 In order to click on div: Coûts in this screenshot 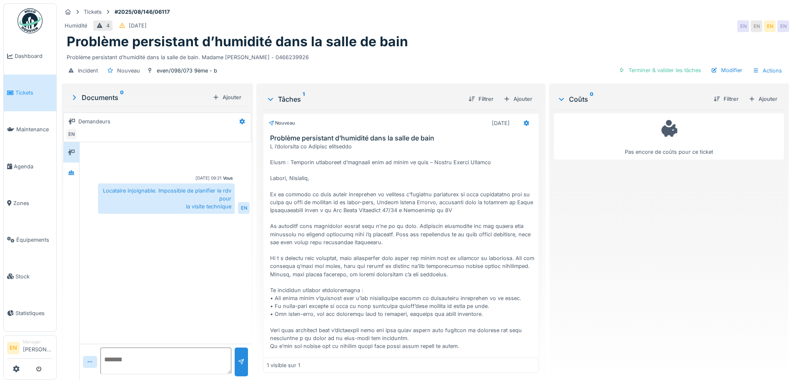, I will do `click(632, 99)`.